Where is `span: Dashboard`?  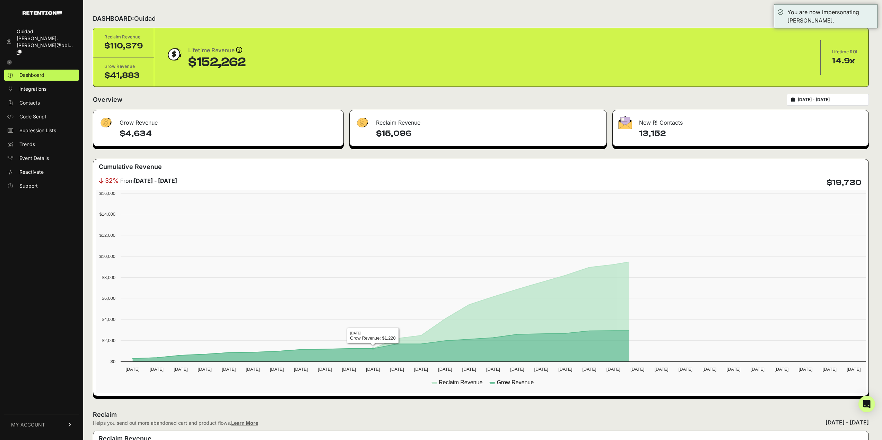 span: Dashboard is located at coordinates (32, 75).